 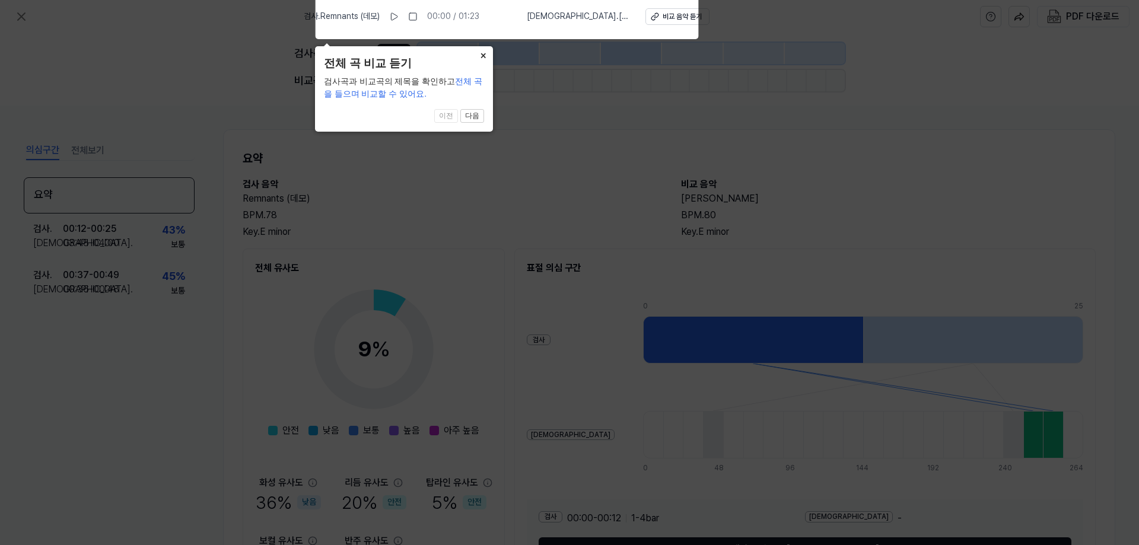 What do you see at coordinates (403, 87) in the screenshot?
I see `span: 전체 곡을 들으며 비교할 수 있어요.` at bounding box center [403, 87].